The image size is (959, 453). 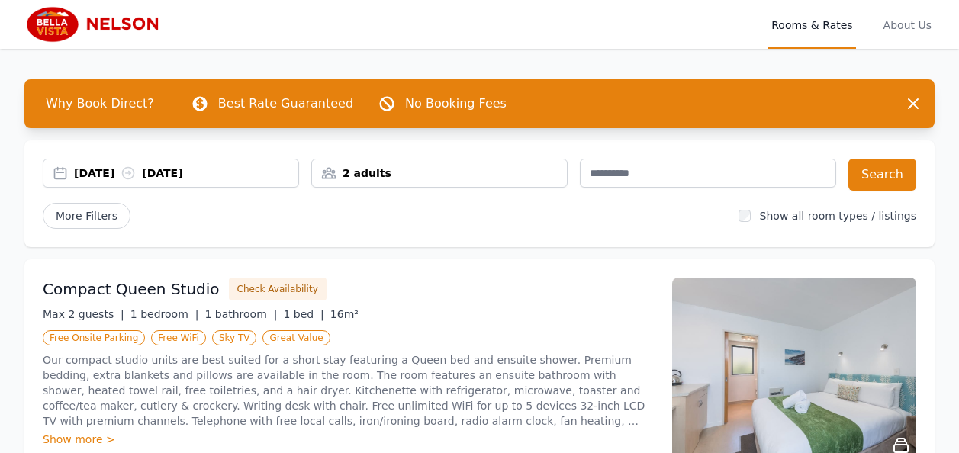 I want to click on p: Our compact studio units are best suited for a short stay featuring a Queen bed and ensuite showe..., so click(x=348, y=391).